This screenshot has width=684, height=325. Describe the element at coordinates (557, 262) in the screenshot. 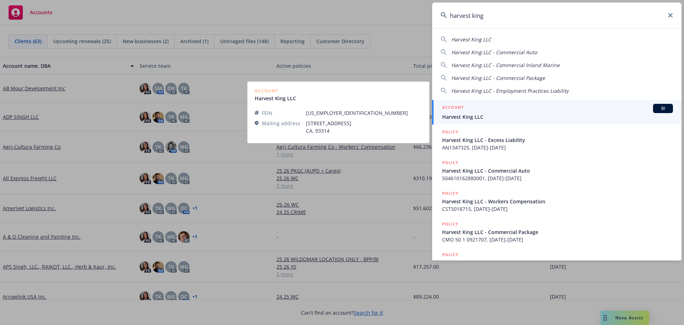

I see `a: POLICYHarvest King LLC - Commercial Package` at that location.